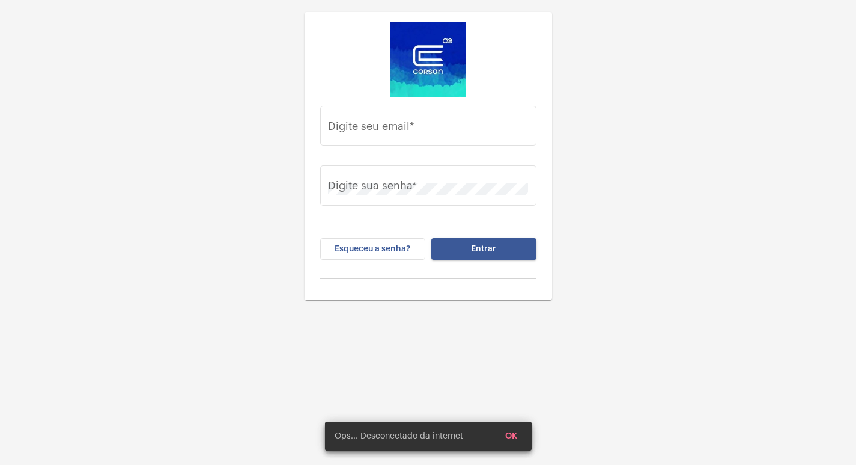 This screenshot has width=856, height=465. What do you see at coordinates (511, 436) in the screenshot?
I see `span: OK` at bounding box center [511, 436].